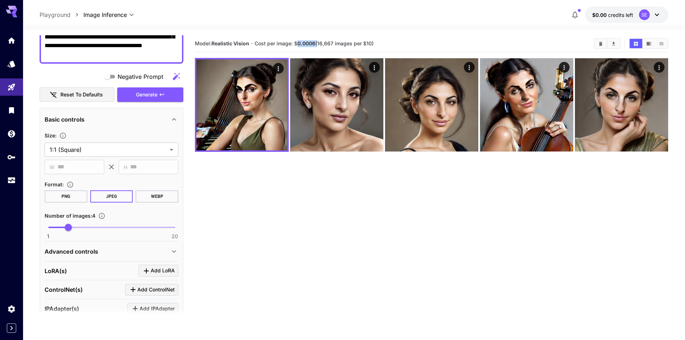  What do you see at coordinates (157, 308) in the screenshot?
I see `span: Add IPAdapter` at bounding box center [157, 308].